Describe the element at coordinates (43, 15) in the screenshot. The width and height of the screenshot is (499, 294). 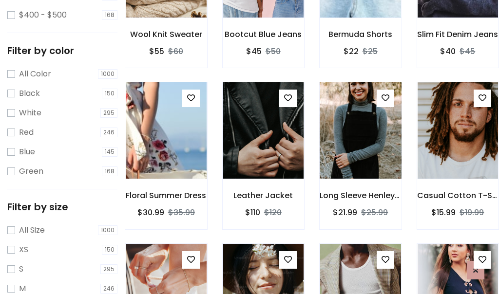
I see `label: $400 - $500` at that location.